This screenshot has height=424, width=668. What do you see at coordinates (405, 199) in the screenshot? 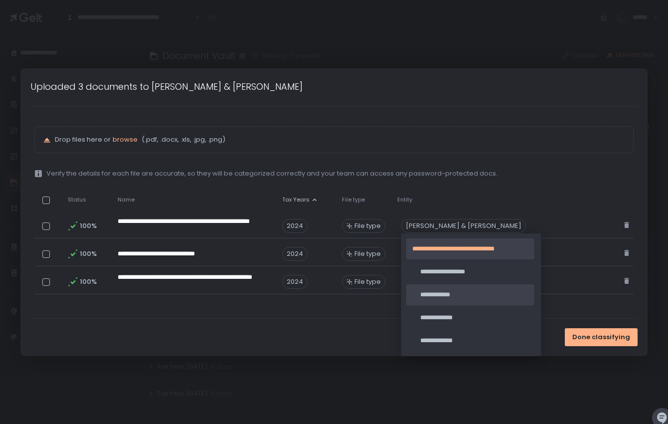
I see `span: Entity` at bounding box center [405, 199].